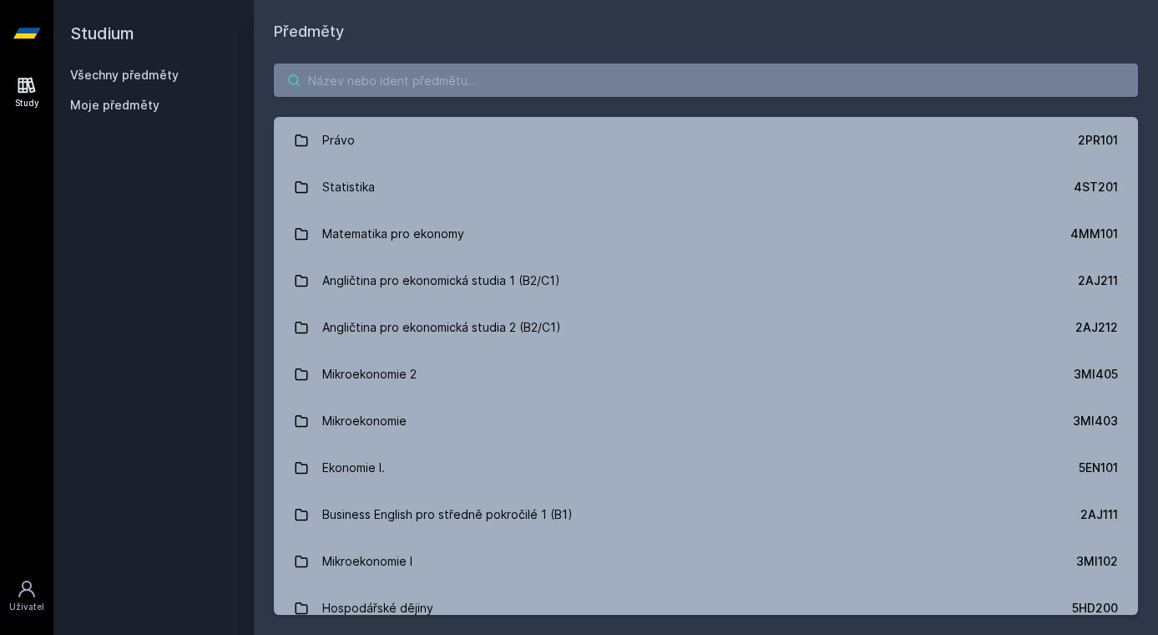  What do you see at coordinates (706, 234) in the screenshot?
I see `a: Matematika pro ekonomy 4MM101` at bounding box center [706, 234].